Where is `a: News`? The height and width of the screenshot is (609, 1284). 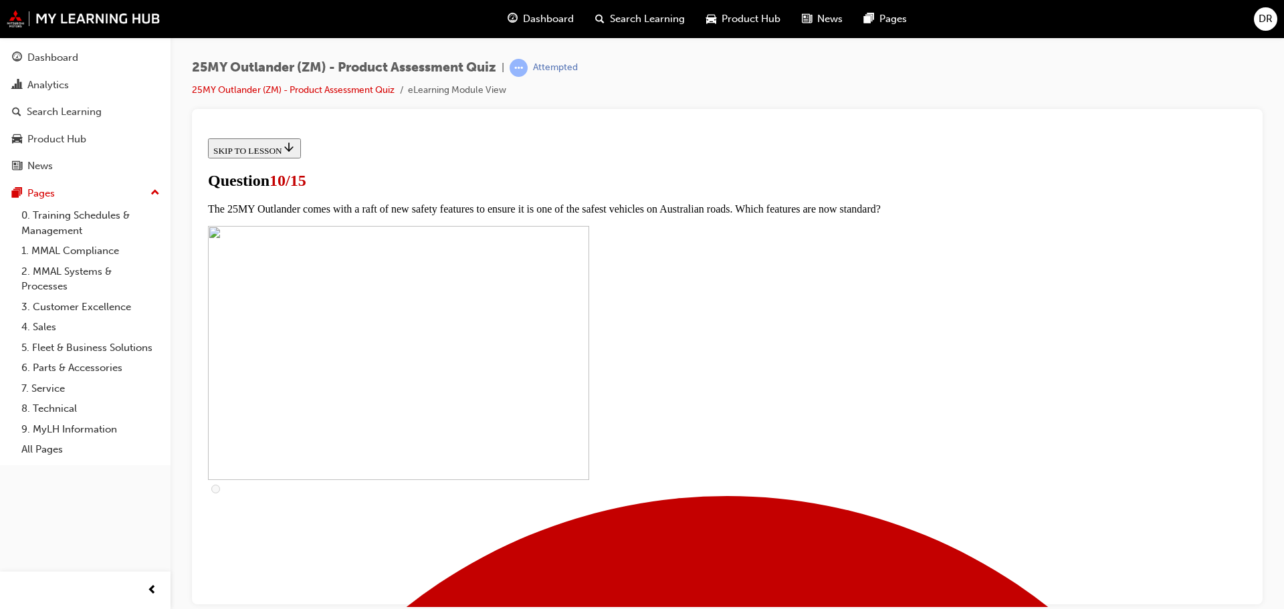 a: News is located at coordinates (85, 166).